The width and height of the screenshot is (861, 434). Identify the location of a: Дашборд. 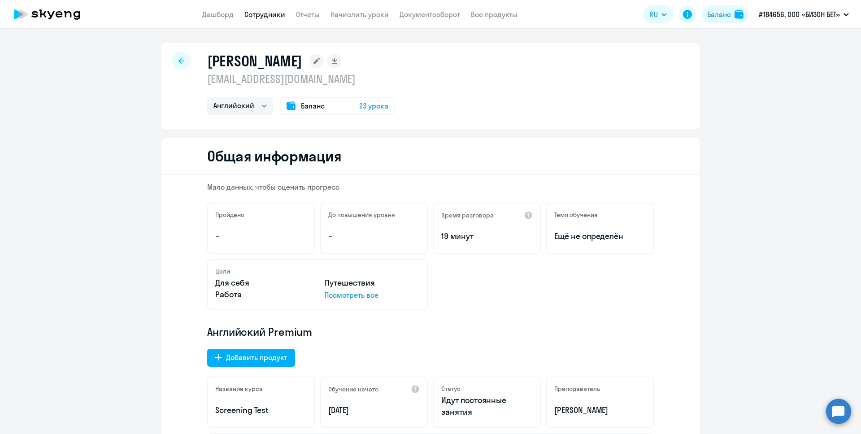
(218, 14).